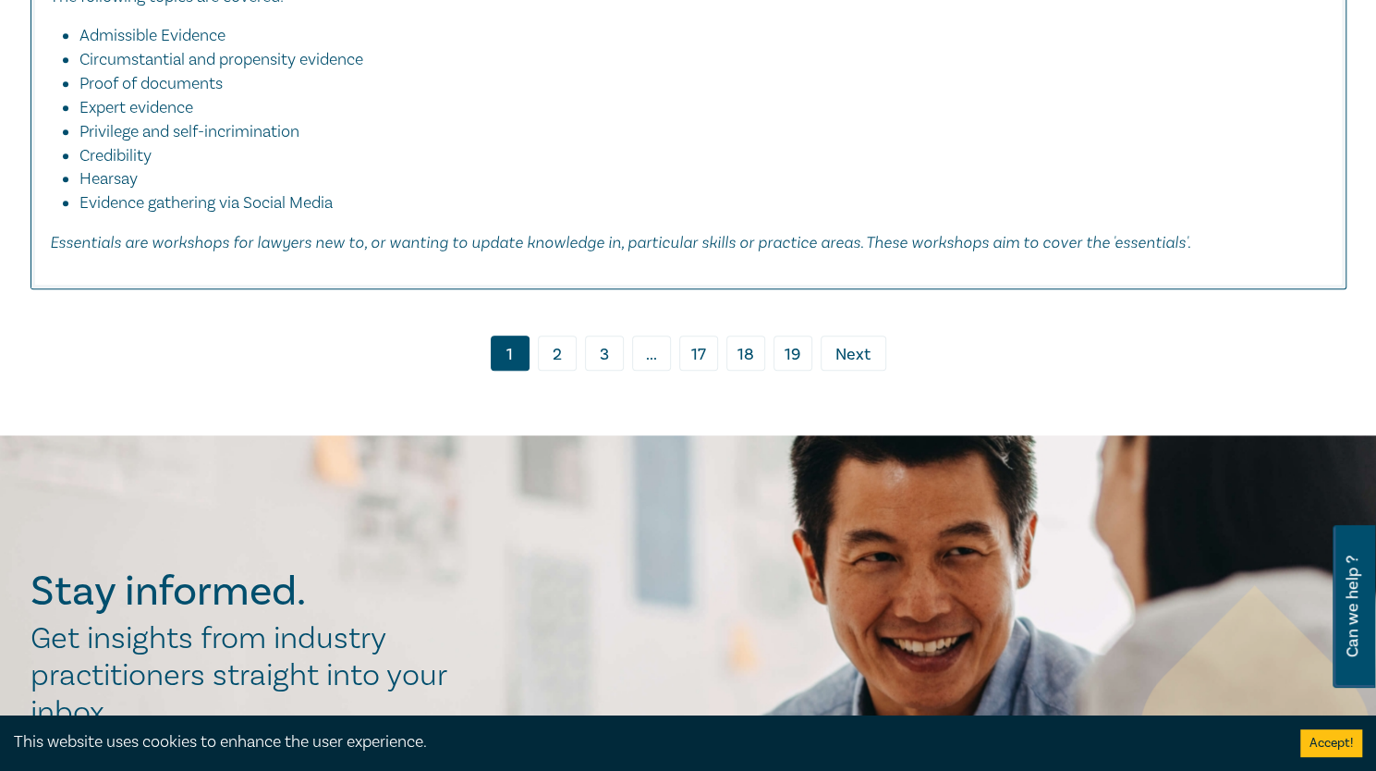 The image size is (1376, 771). I want to click on a: Next, so click(853, 353).